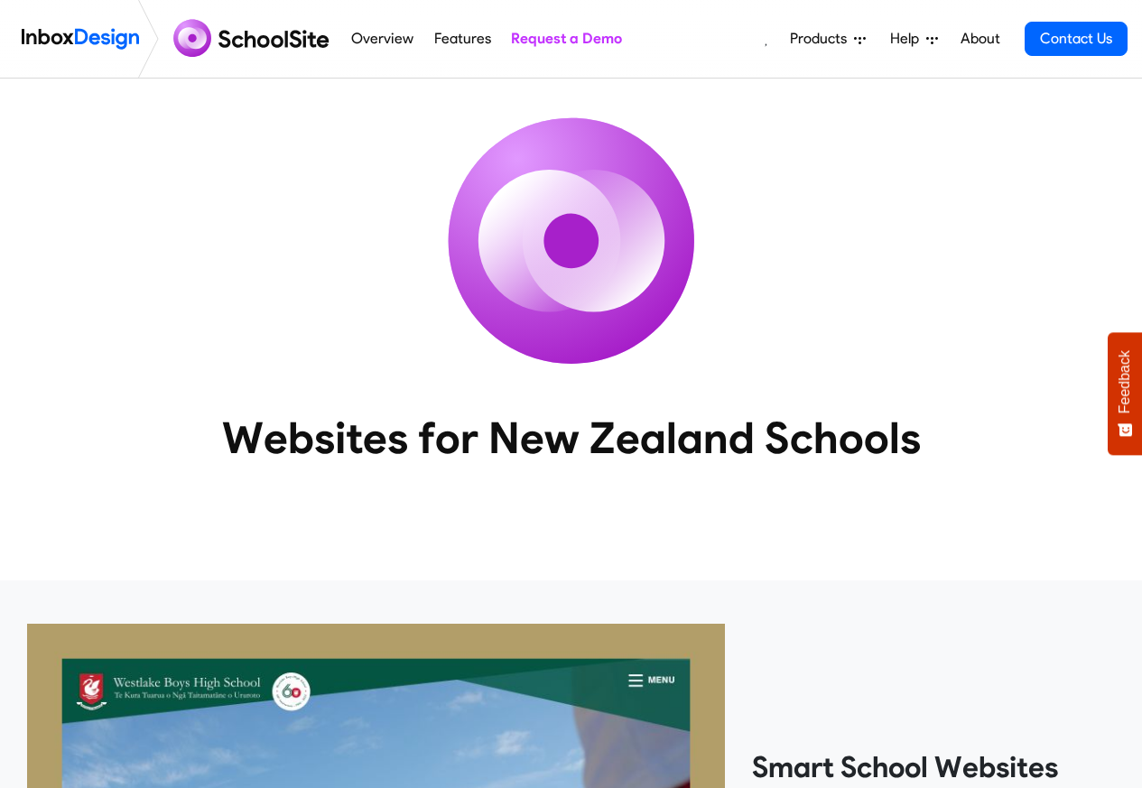  Describe the element at coordinates (462, 39) in the screenshot. I see `a: Features` at that location.